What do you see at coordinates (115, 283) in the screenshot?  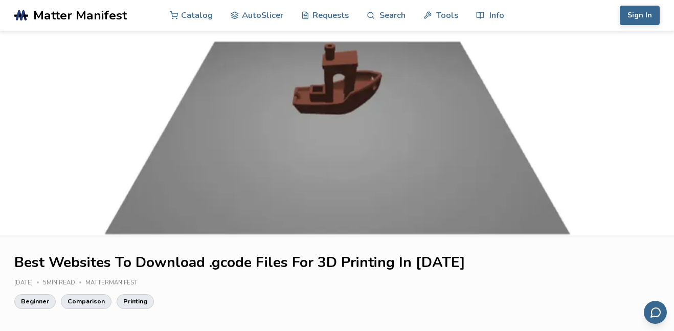 I see `div: MatterManifest` at bounding box center [115, 283].